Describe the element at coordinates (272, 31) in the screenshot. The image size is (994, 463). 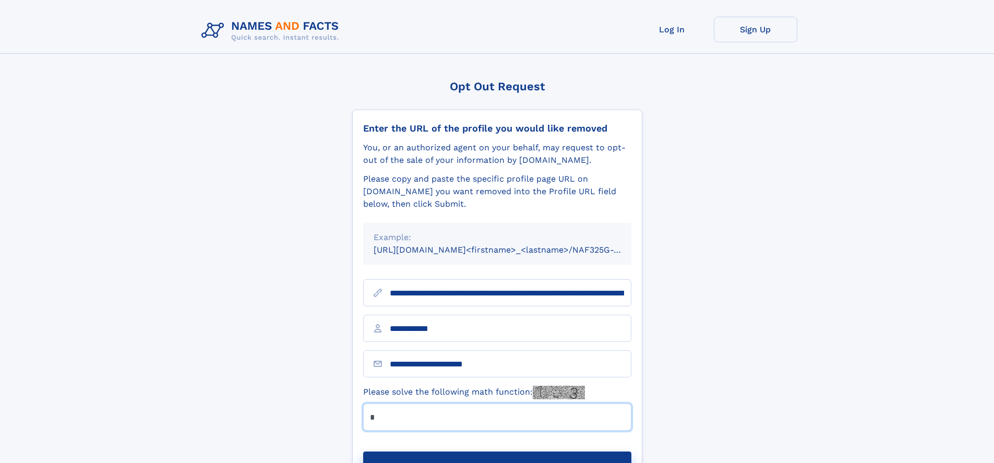
I see `img: Logo Names and Facts` at that location.